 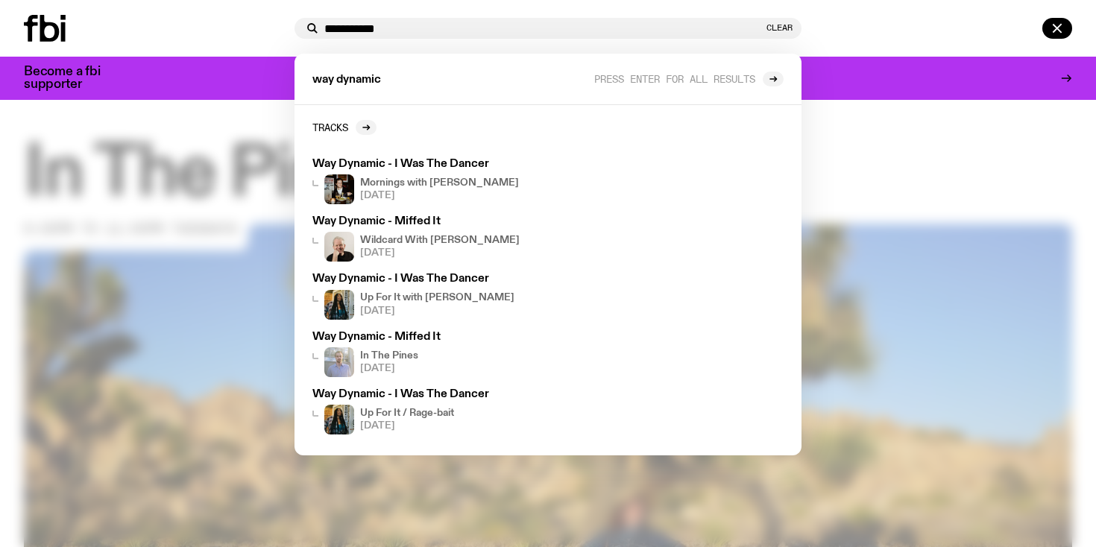 What do you see at coordinates (330, 127) in the screenshot?
I see `h2: Tracks` at bounding box center [330, 127].